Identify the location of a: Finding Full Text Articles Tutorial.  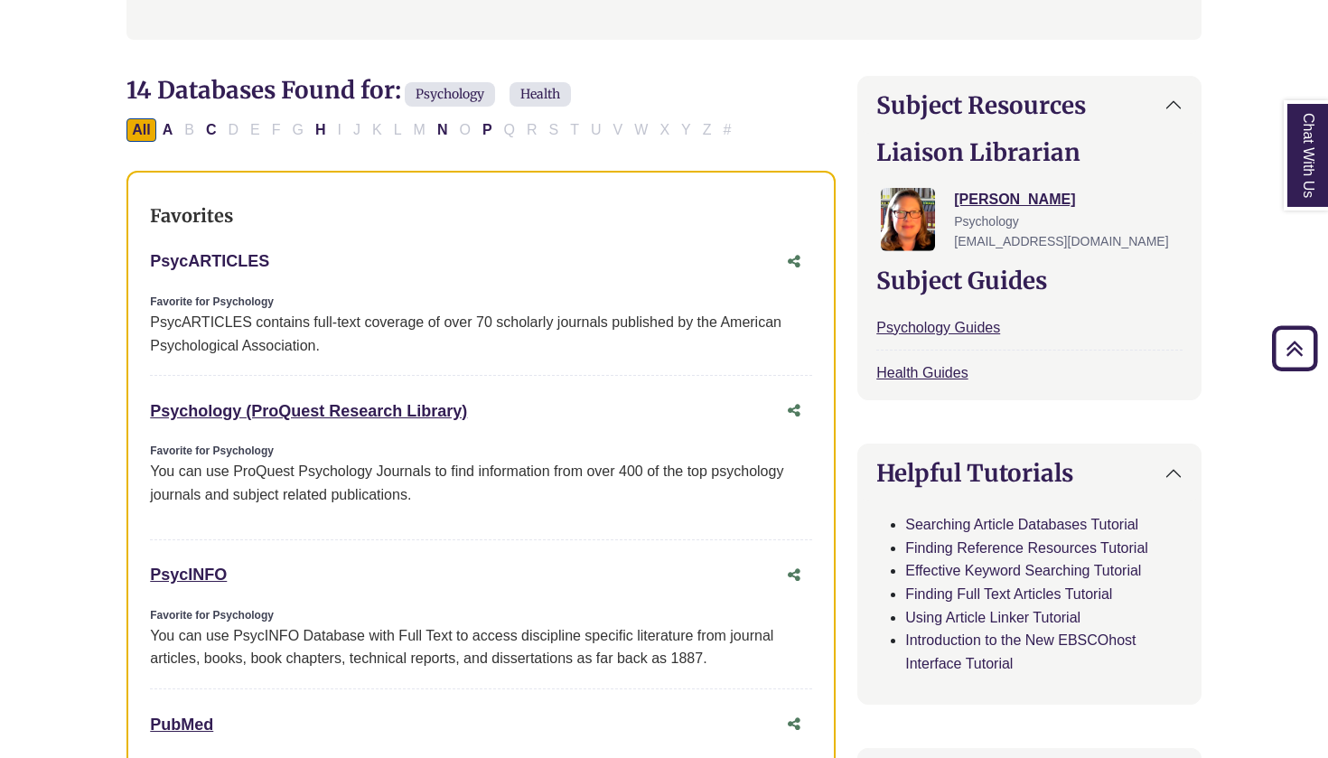
(1008, 594).